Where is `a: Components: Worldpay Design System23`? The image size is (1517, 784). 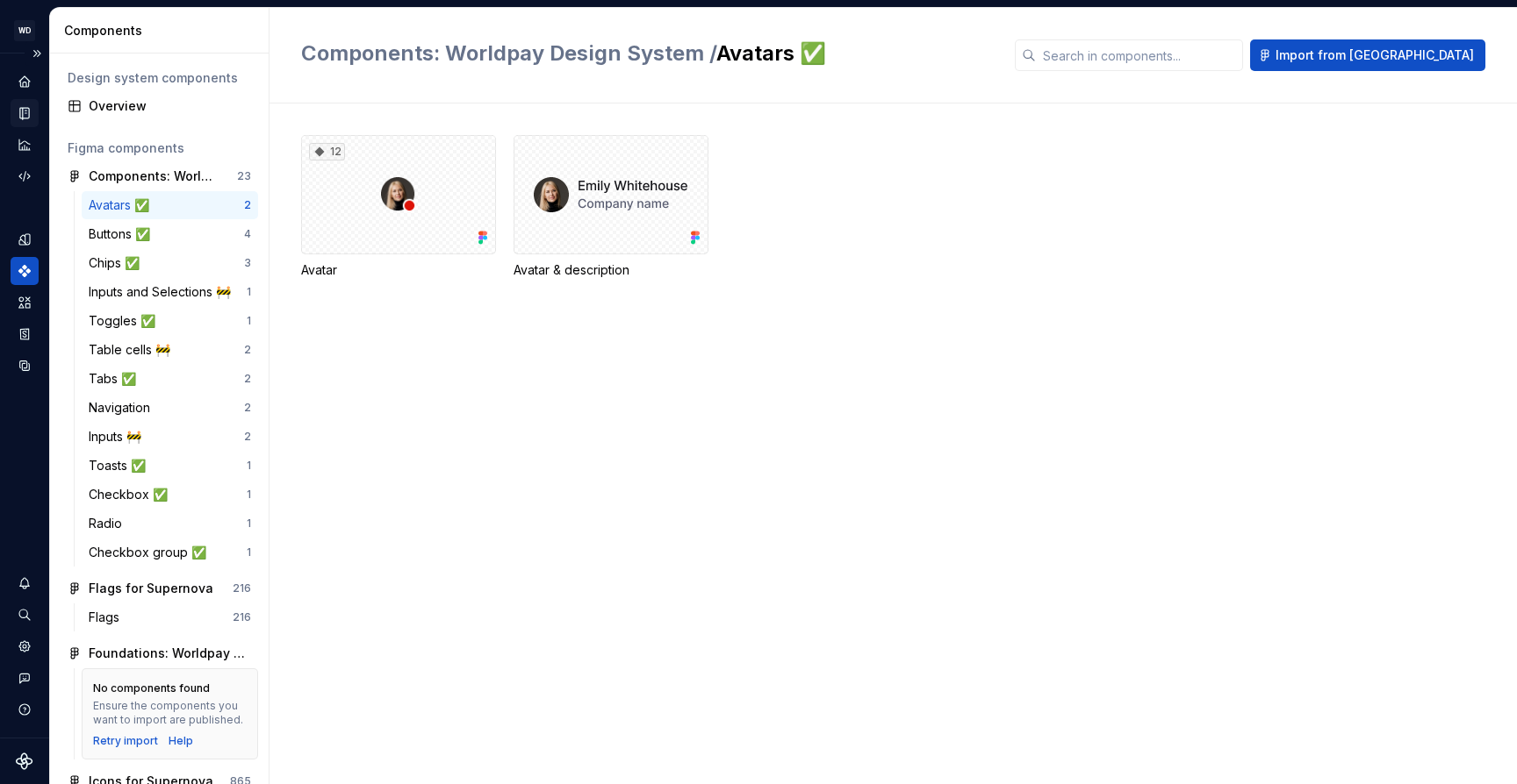 a: Components: Worldpay Design System23 is located at coordinates (159, 177).